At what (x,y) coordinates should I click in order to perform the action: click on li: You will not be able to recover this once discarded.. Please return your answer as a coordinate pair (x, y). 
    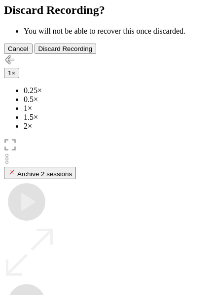
    Looking at the image, I should click on (118, 31).